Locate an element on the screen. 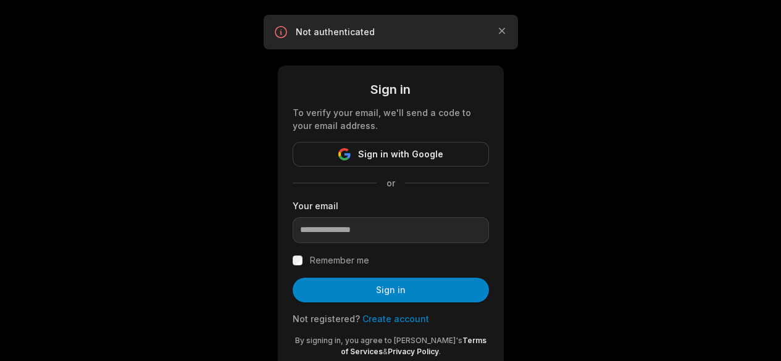 The height and width of the screenshot is (361, 781). label: Your email is located at coordinates (391, 206).